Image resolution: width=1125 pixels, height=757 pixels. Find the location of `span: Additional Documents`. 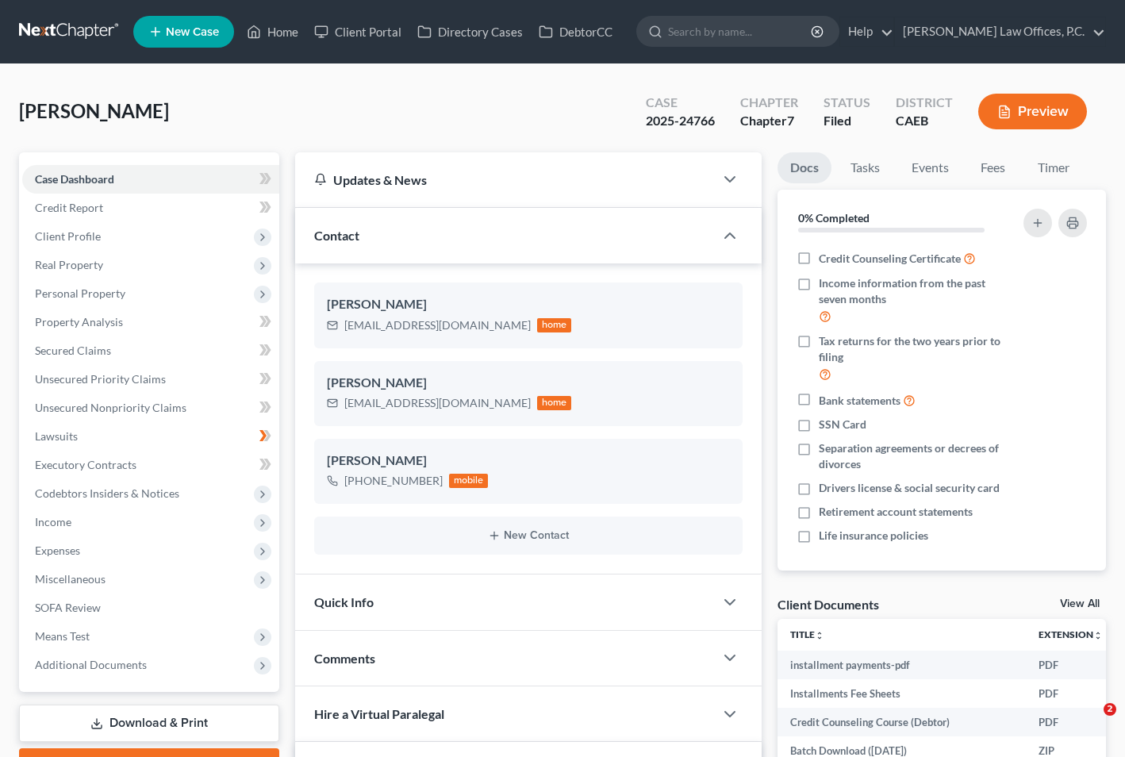

span: Additional Documents is located at coordinates (90, 664).